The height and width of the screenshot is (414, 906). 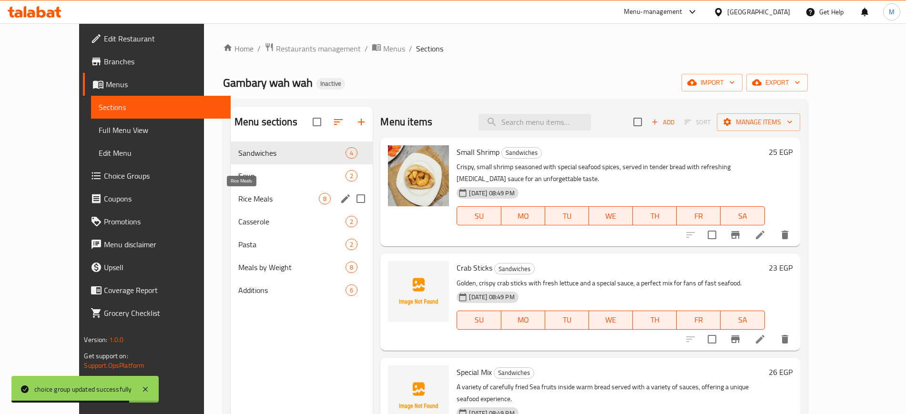 What do you see at coordinates (780, 372) in the screenshot?
I see `h6: 26 EGP` at bounding box center [780, 372].